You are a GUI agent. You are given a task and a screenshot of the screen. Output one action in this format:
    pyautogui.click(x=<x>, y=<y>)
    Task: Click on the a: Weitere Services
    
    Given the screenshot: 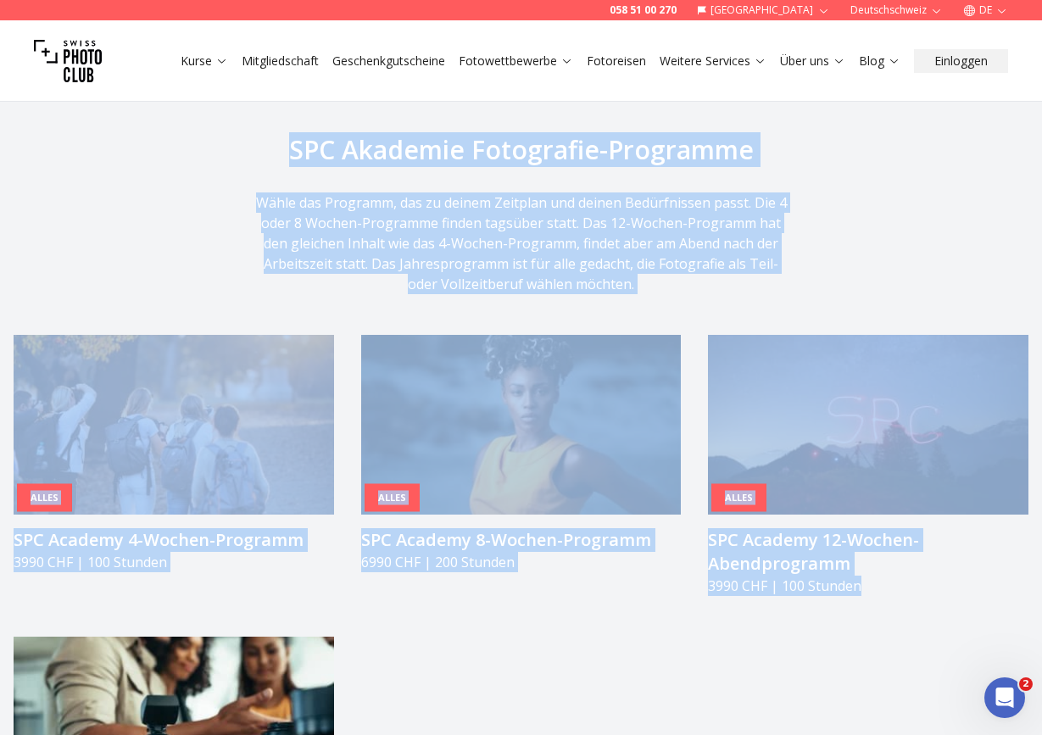 What is the action you would take?
    pyautogui.click(x=713, y=61)
    